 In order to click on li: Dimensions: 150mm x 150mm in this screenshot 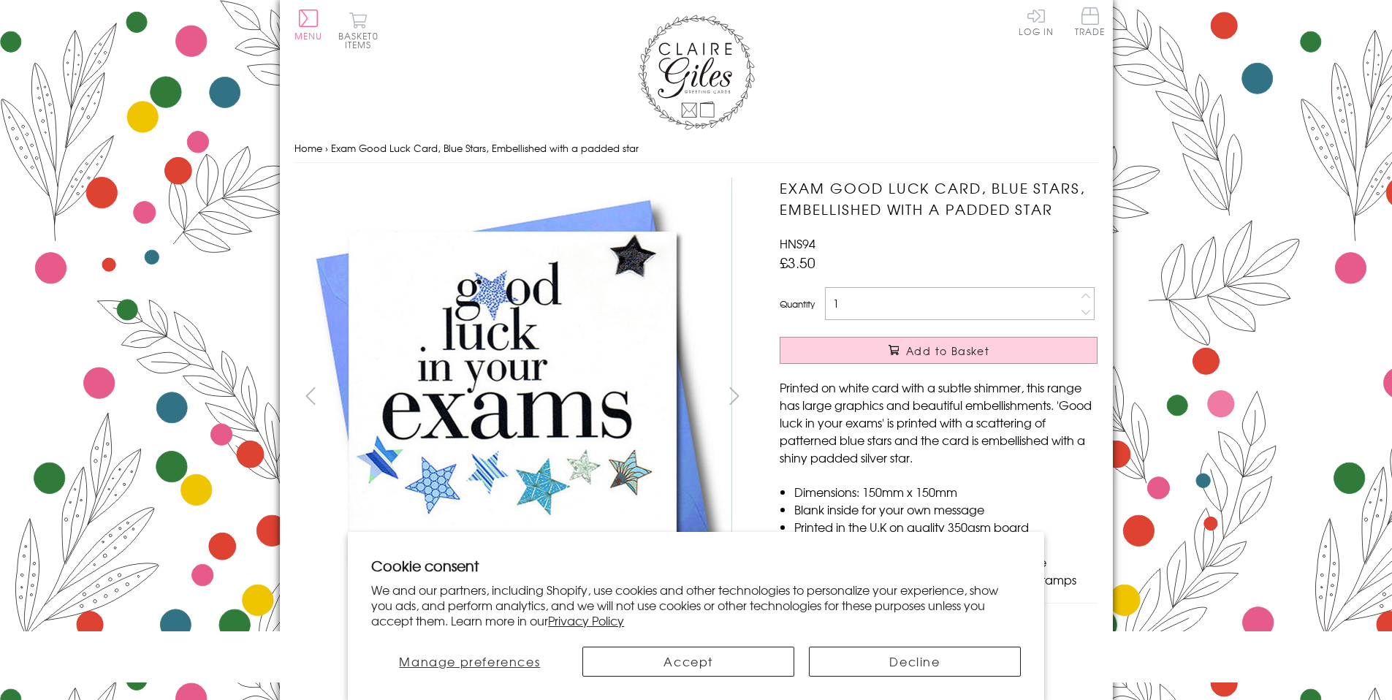, I will do `click(945, 492)`.